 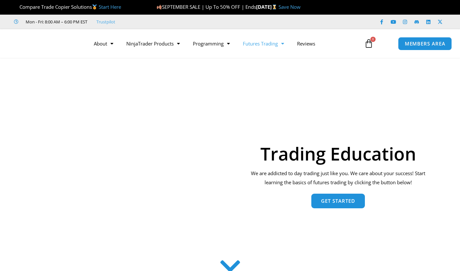 I want to click on nav: Menu, so click(x=223, y=43).